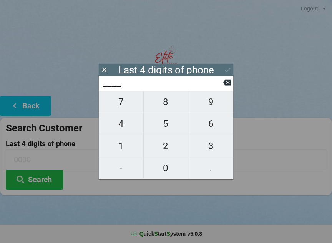  Describe the element at coordinates (166, 146) in the screenshot. I see `button: 2` at that location.